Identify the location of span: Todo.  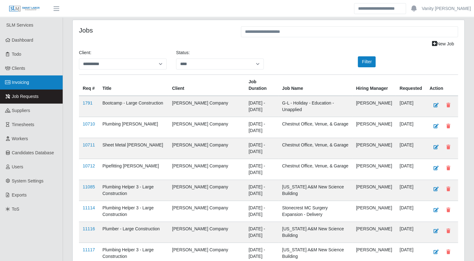
(17, 54).